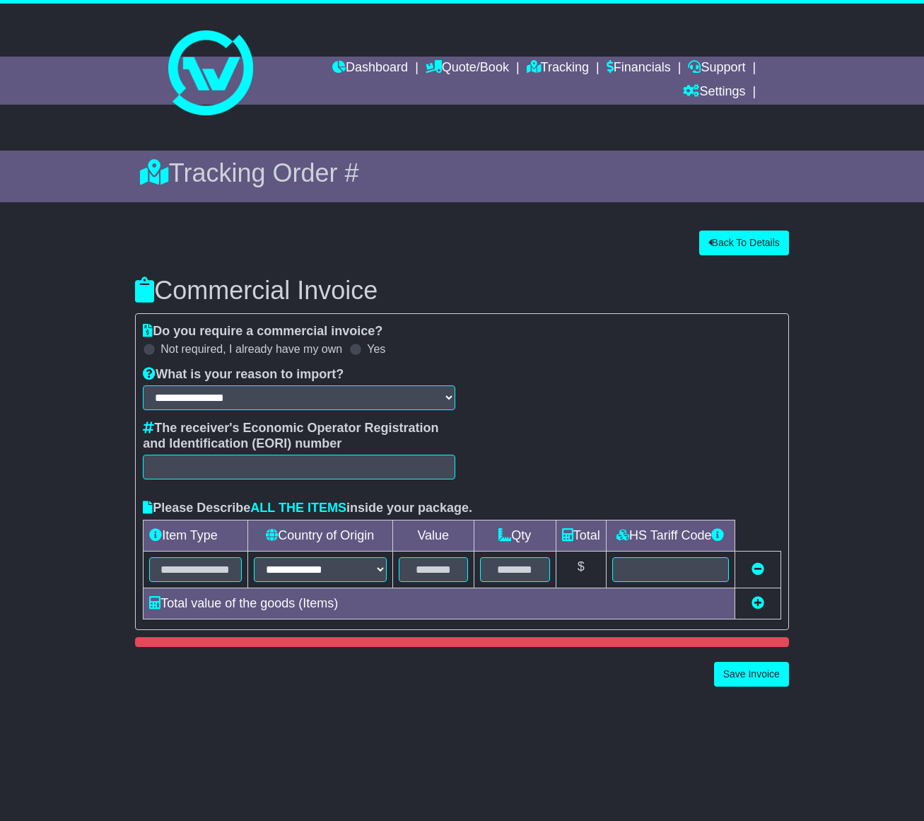 This screenshot has height=821, width=924. What do you see at coordinates (744, 243) in the screenshot?
I see `button: Back To Details` at bounding box center [744, 243].